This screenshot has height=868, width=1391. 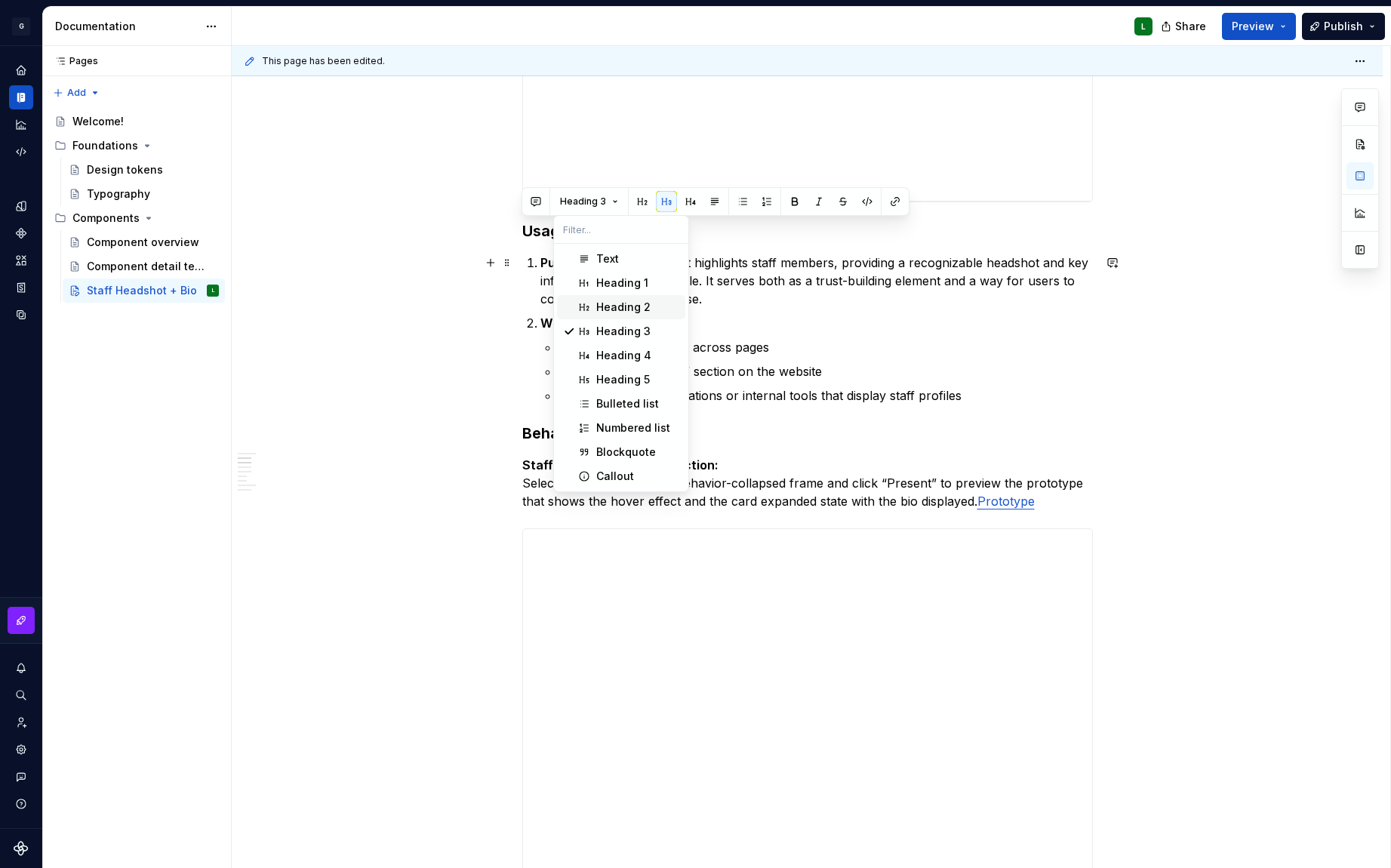 What do you see at coordinates (621, 229) in the screenshot?
I see `input: Filter...` at bounding box center [621, 229].